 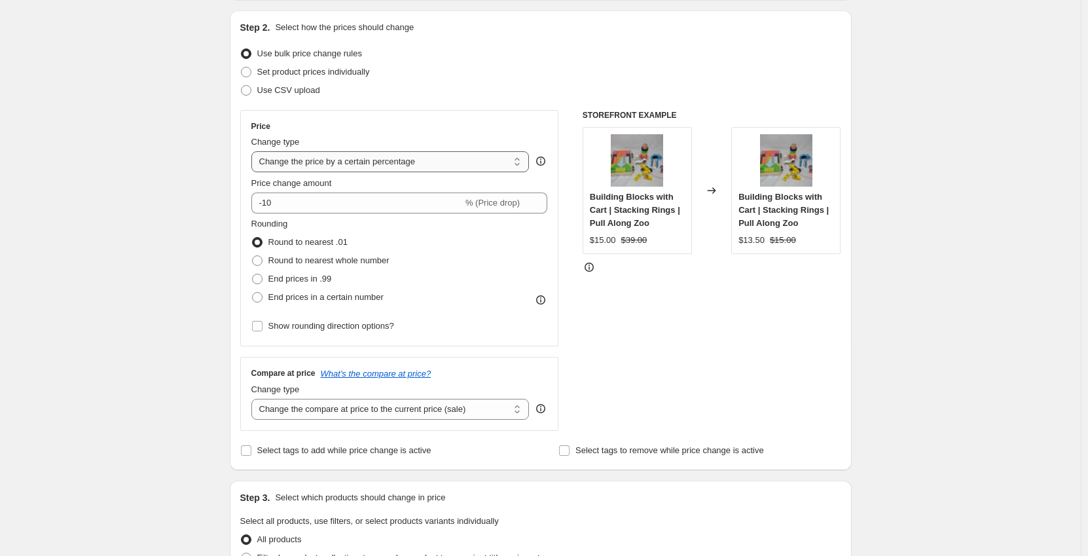 What do you see at coordinates (711, 115) in the screenshot?
I see `h6: STOREFRONT EXAMPLE` at bounding box center [711, 115].